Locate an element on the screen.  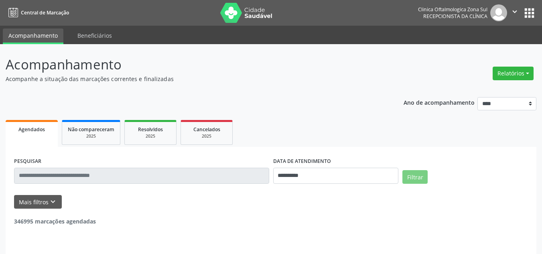
strong: 346995 marcações agendadas is located at coordinates (55, 221).